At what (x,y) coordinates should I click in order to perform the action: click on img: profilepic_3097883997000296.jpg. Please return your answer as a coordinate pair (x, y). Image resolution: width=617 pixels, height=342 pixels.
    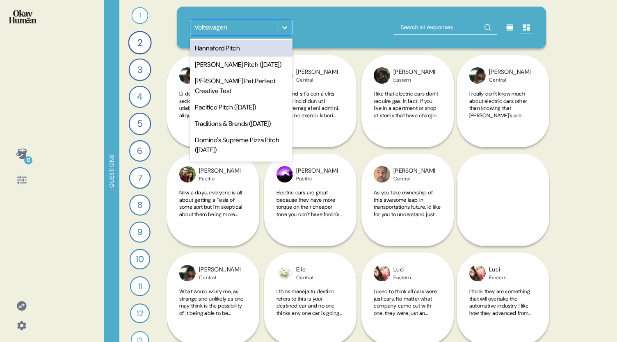
    Looking at the image, I should click on (285, 273).